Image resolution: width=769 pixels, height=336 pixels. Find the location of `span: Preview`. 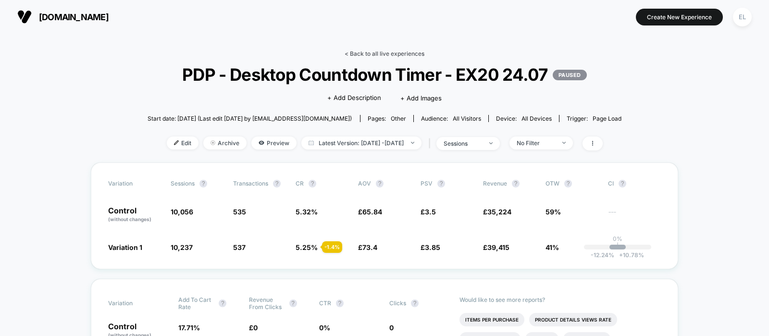

span: Preview is located at coordinates (274, 143).